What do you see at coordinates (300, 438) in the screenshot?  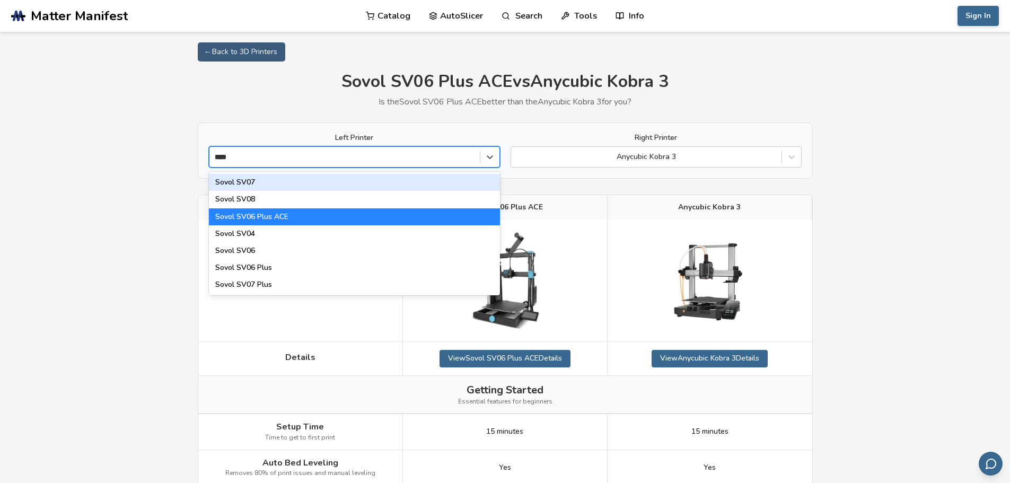 I see `span: Time to get to first print` at bounding box center [300, 438].